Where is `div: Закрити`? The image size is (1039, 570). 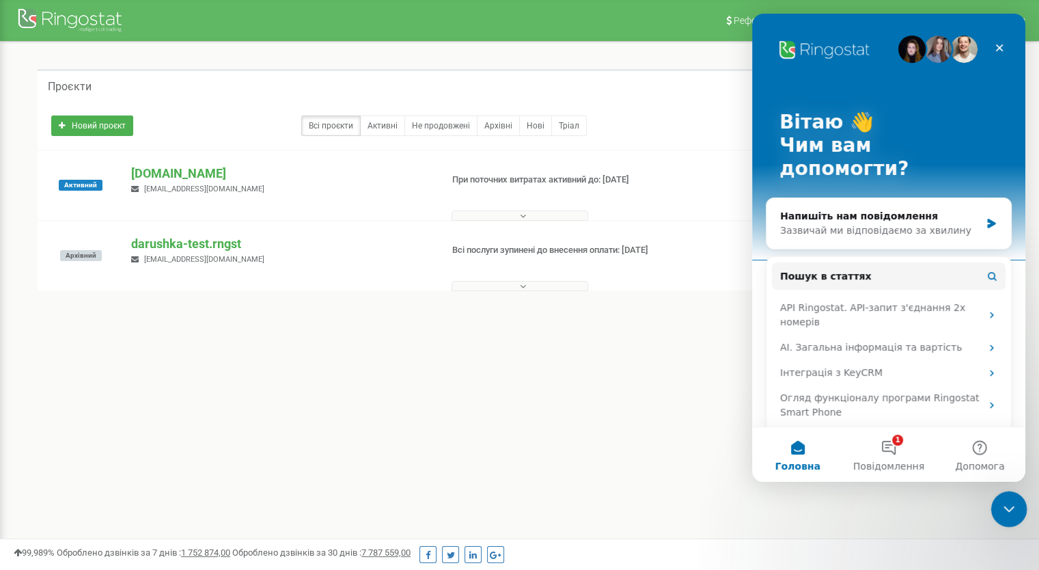 div: Закрити is located at coordinates (247, 34).